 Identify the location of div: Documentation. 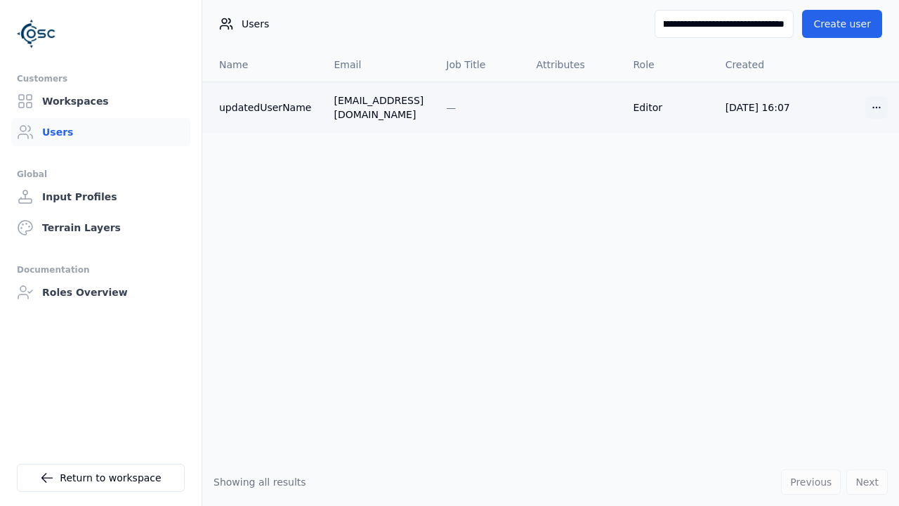
(100, 270).